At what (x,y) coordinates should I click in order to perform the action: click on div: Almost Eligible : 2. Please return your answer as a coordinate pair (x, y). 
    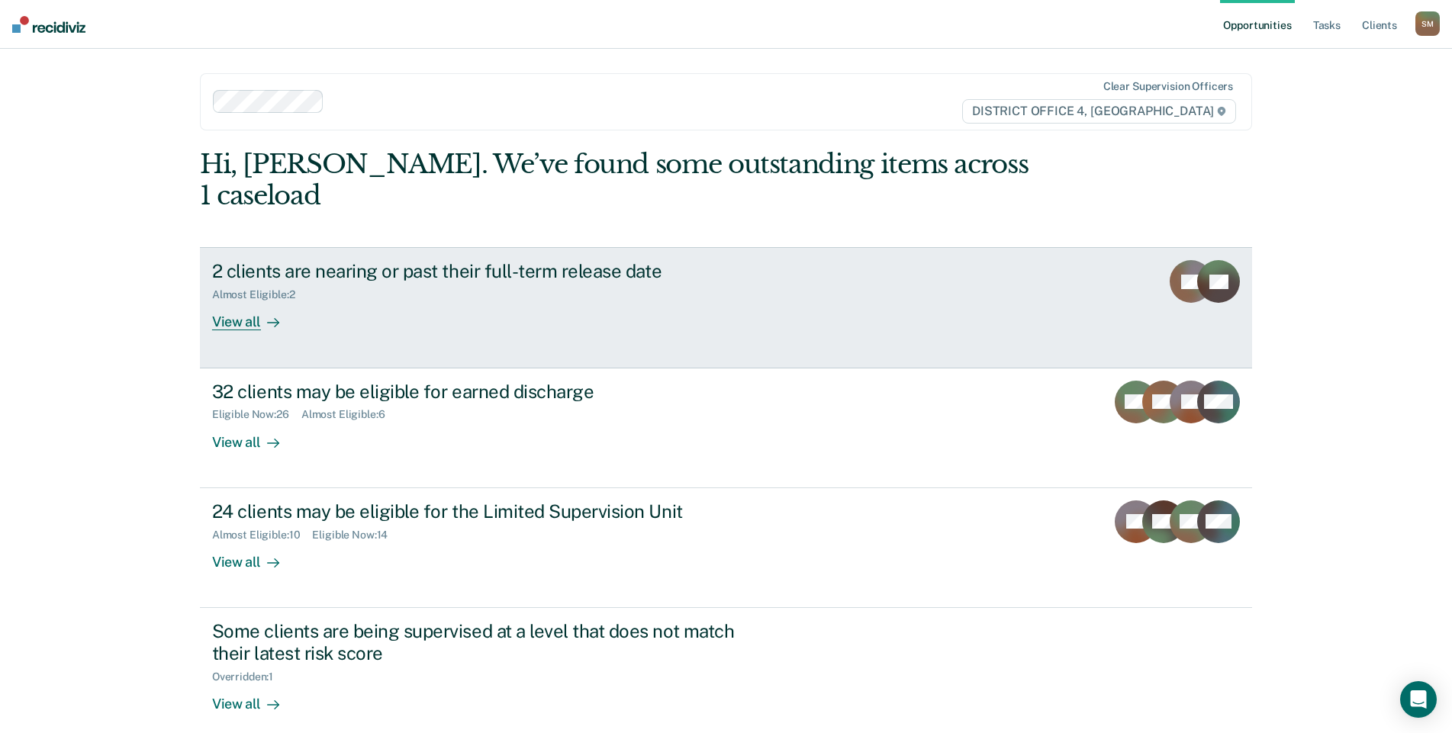
    Looking at the image, I should click on (259, 295).